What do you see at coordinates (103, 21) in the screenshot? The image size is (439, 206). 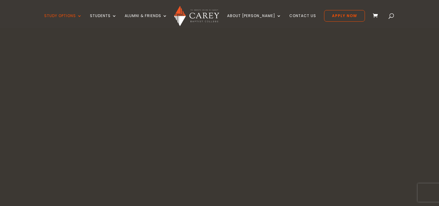 I see `a: Students` at bounding box center [103, 21].